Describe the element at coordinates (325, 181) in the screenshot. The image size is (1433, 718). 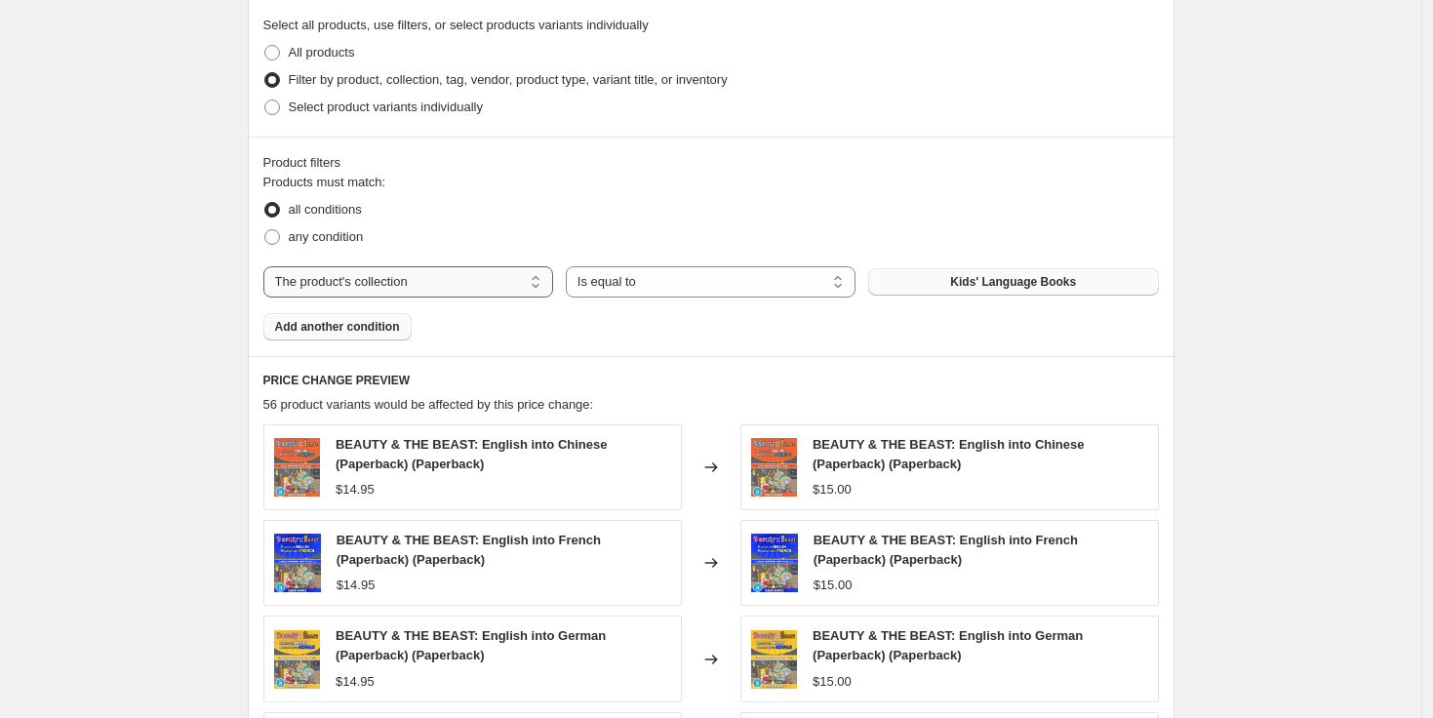
I see `span: Products must match:` at that location.